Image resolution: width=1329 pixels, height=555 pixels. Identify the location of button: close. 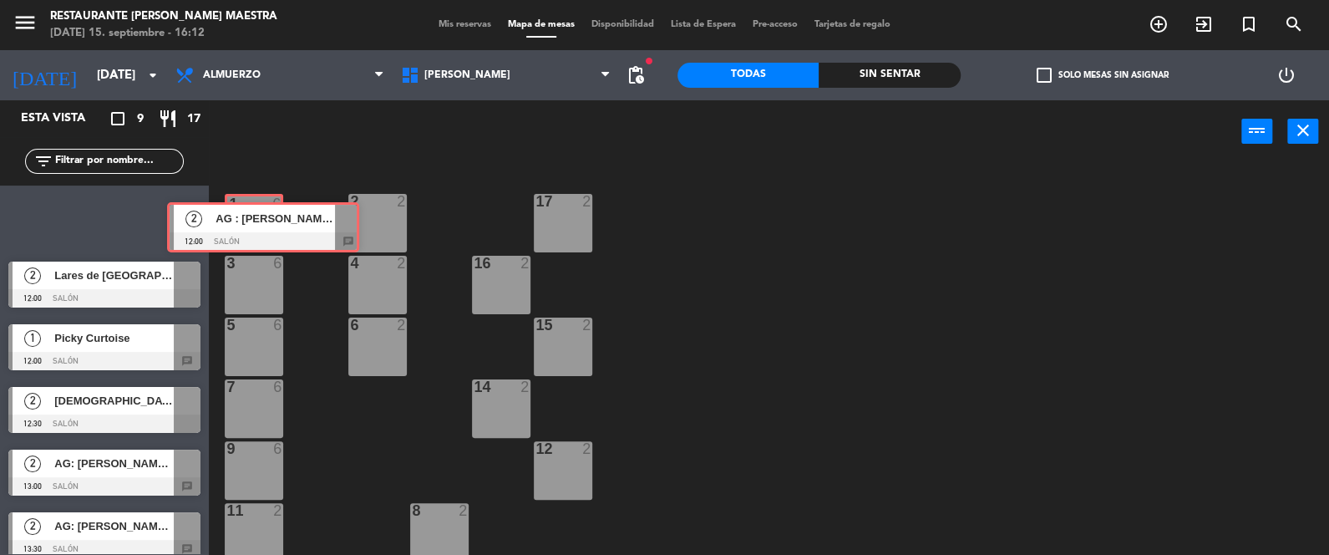
(1302, 131).